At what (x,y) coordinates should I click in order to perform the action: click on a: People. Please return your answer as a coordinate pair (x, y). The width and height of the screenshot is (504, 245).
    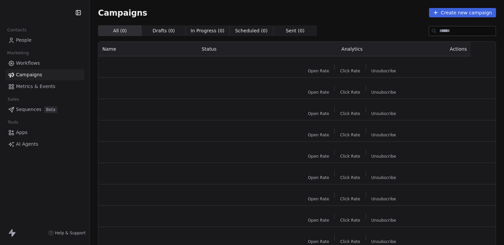
    Looking at the image, I should click on (45, 40).